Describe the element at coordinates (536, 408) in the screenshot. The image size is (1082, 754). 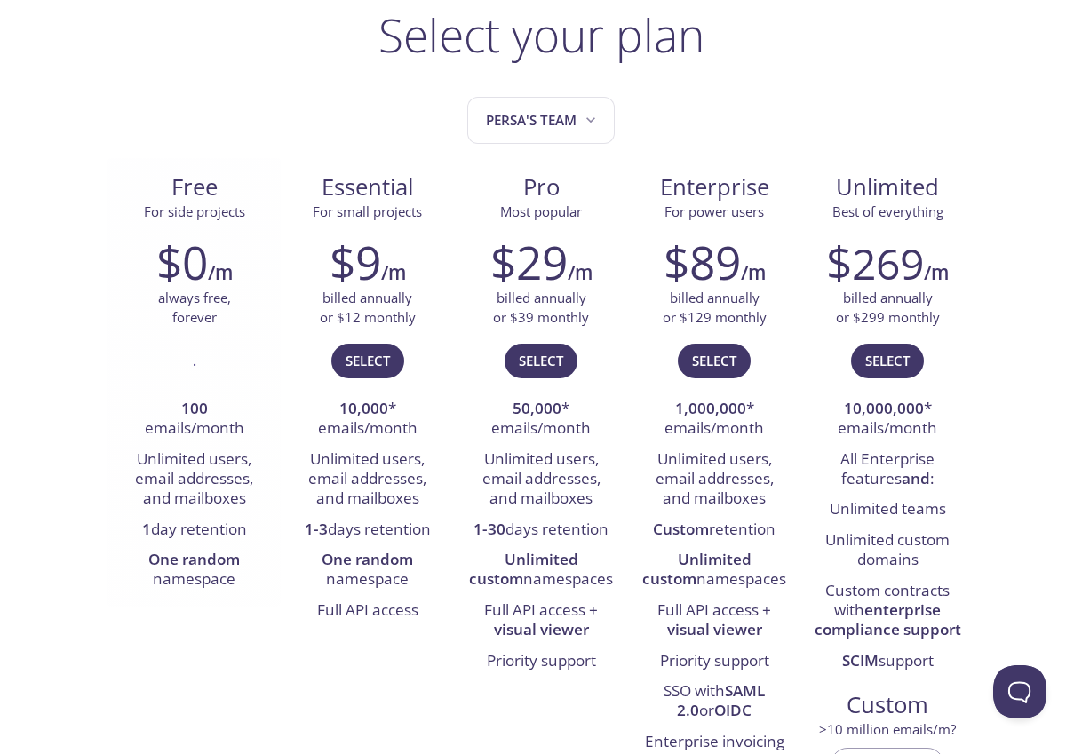
I see `strong: 50,000` at that location.